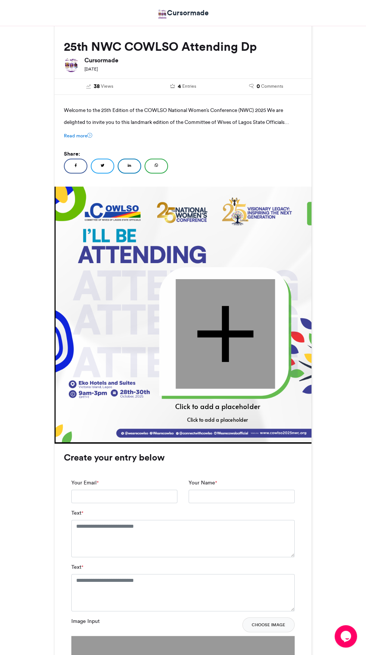  Describe the element at coordinates (184, 315) in the screenshot. I see `img: 1760169329.865-78abbf897f2f8e82cd60dce403c72d1d63f4bcc7.png` at that location.